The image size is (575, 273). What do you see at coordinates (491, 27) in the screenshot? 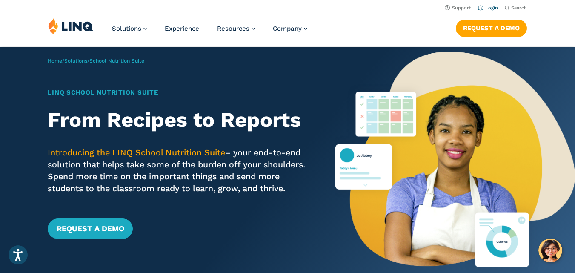
I see `nav: Button Navigation` at bounding box center [491, 27].